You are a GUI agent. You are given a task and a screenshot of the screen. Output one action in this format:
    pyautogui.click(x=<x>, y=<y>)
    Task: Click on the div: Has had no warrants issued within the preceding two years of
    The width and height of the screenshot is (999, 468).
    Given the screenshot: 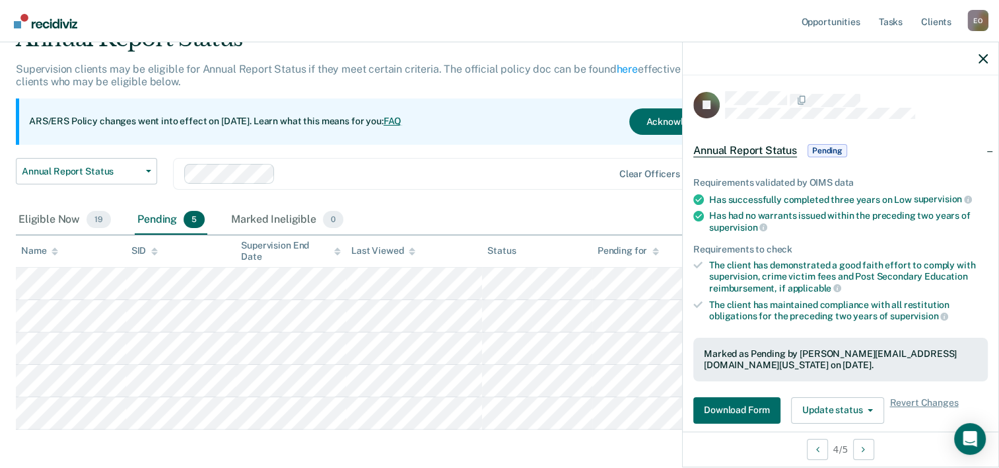 What is the action you would take?
    pyautogui.click(x=849, y=221)
    